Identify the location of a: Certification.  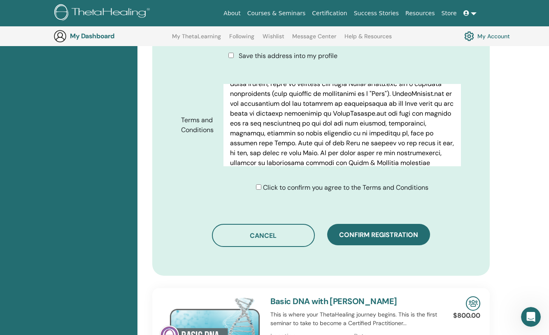
(329, 13).